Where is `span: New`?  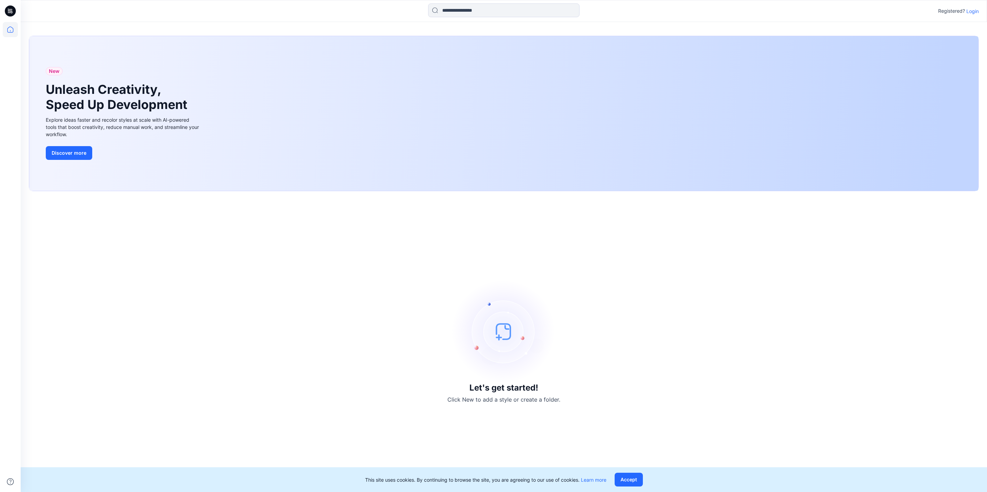 span: New is located at coordinates (54, 71).